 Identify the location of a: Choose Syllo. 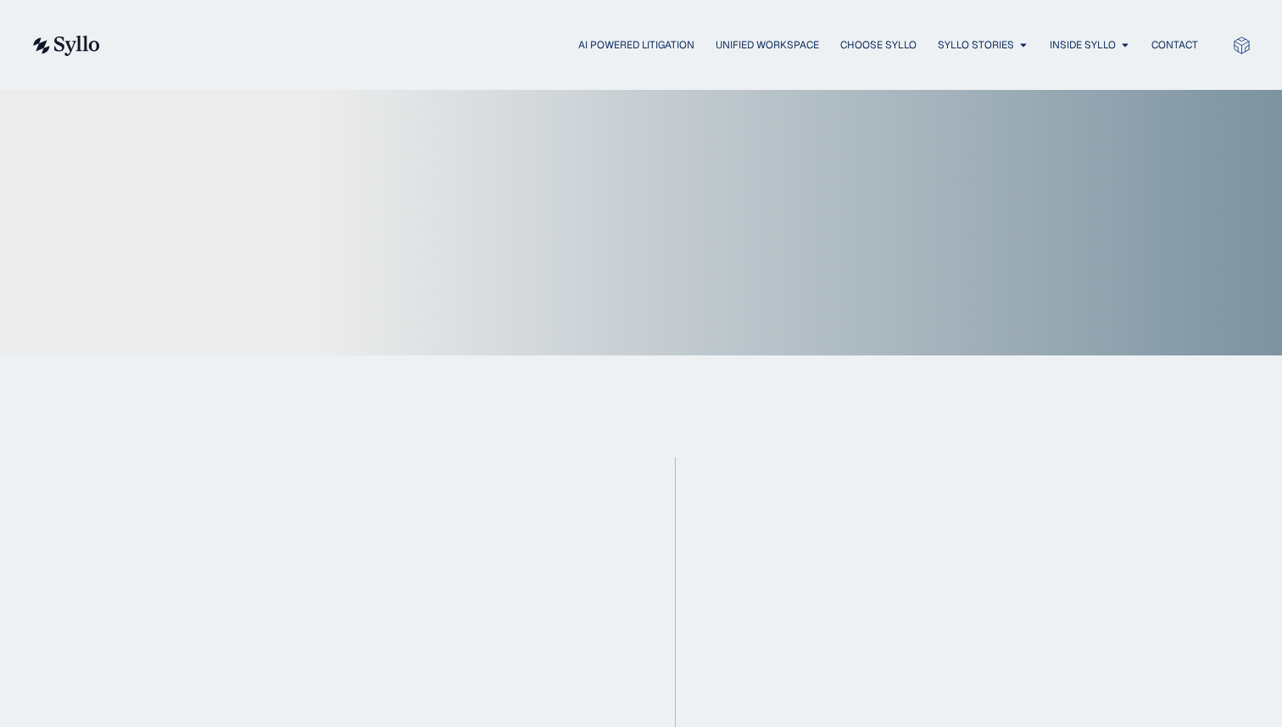
(879, 45).